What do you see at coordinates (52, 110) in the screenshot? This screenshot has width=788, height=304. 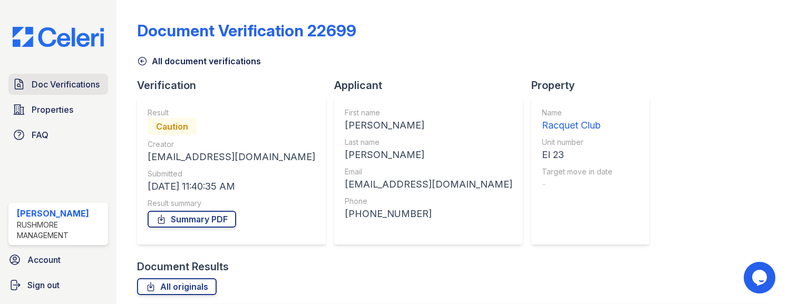 I see `span: Properties` at bounding box center [52, 110].